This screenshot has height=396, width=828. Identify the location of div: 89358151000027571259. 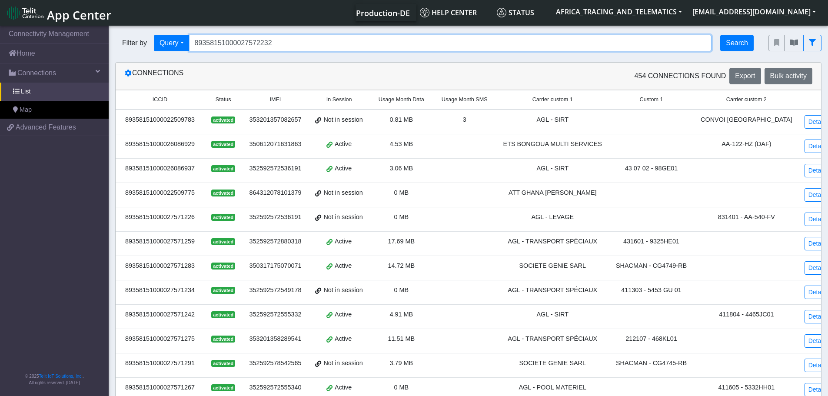
(160, 242).